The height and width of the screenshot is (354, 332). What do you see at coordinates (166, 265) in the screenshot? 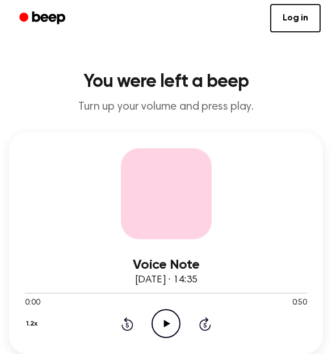
I see `h3: Voice Note` at bounding box center [166, 265].